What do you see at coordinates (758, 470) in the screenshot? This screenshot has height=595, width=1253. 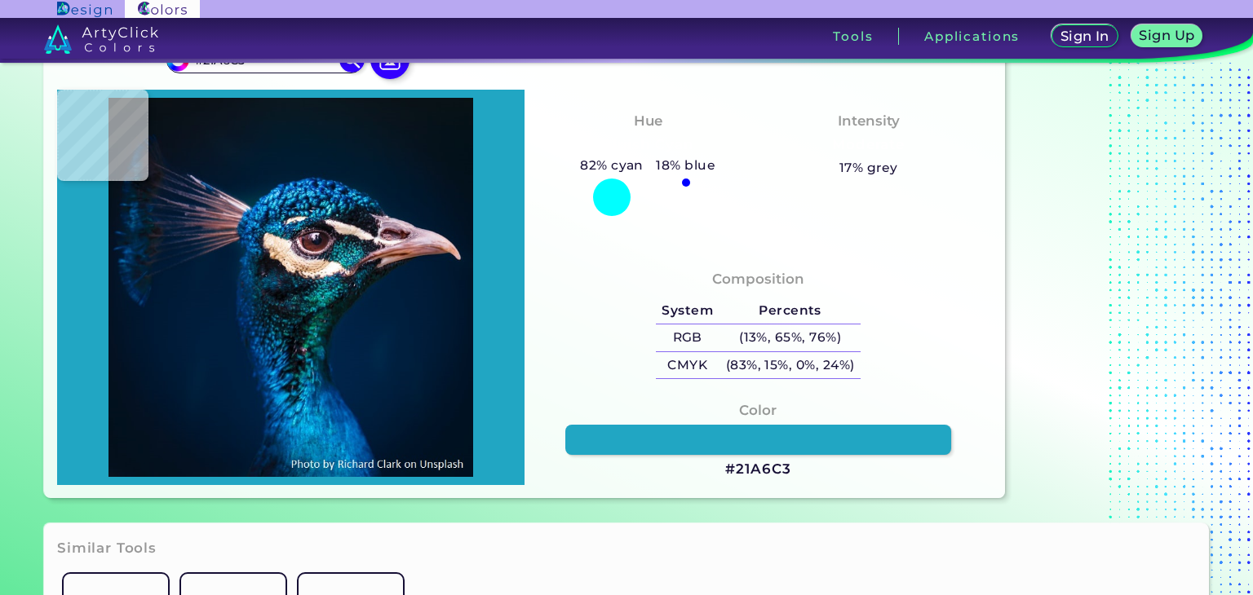 I see `h3: #21A6C3` at bounding box center [758, 470].